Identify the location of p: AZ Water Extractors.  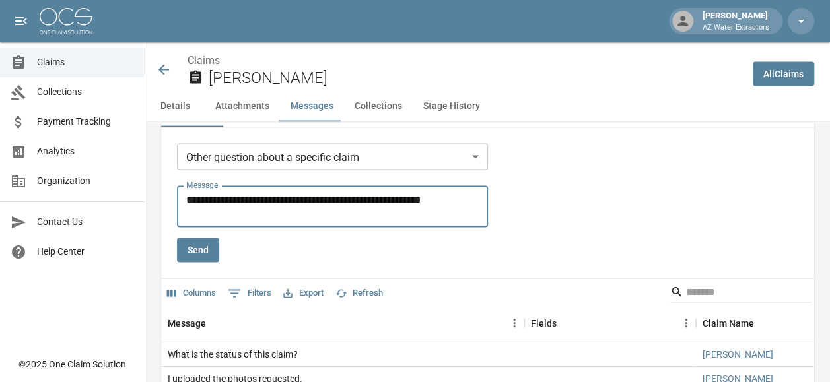
(735, 28).